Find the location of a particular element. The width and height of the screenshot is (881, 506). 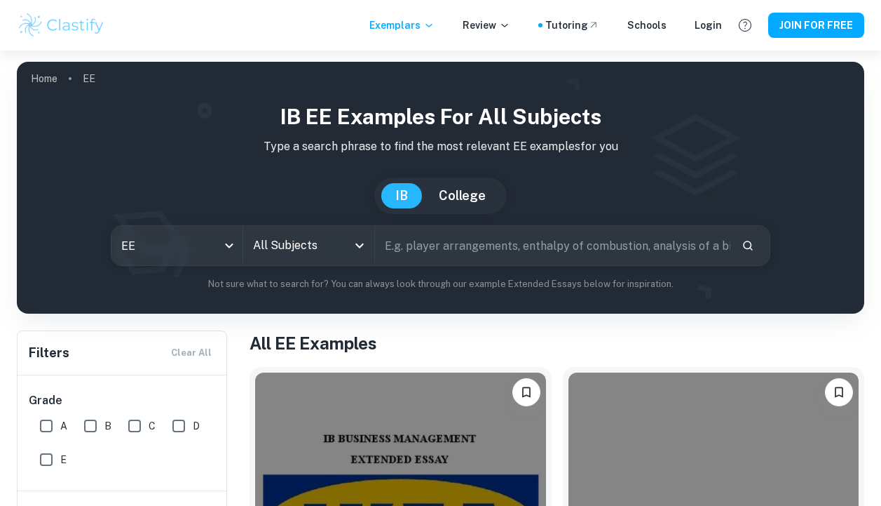

button: Open is located at coordinates (360, 245).